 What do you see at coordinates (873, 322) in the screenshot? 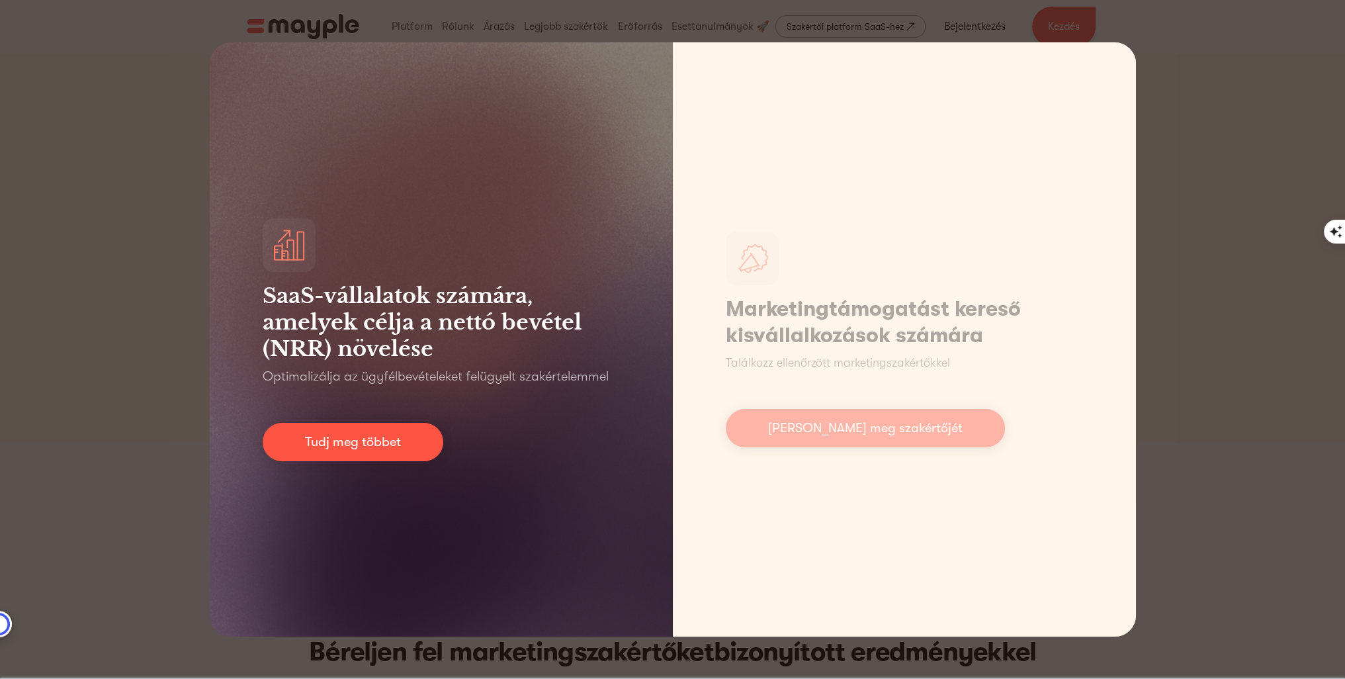
I see `font: Marketingtámogatást kereső kisvállalkozások számára` at bounding box center [873, 322].